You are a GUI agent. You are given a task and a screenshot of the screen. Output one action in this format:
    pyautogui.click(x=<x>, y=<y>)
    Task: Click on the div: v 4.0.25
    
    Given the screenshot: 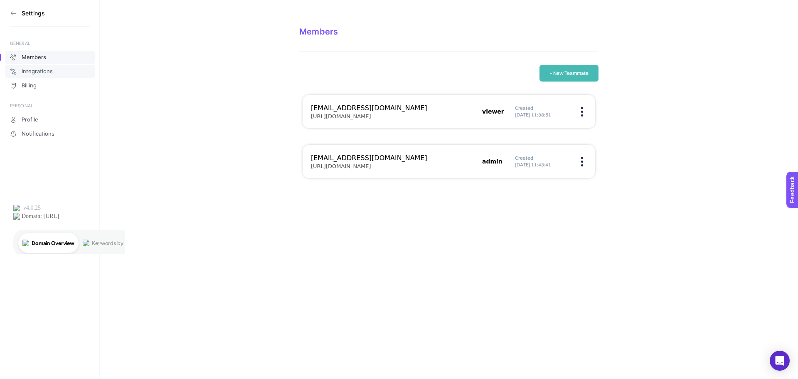 What is the action you would take?
    pyautogui.click(x=32, y=17)
    